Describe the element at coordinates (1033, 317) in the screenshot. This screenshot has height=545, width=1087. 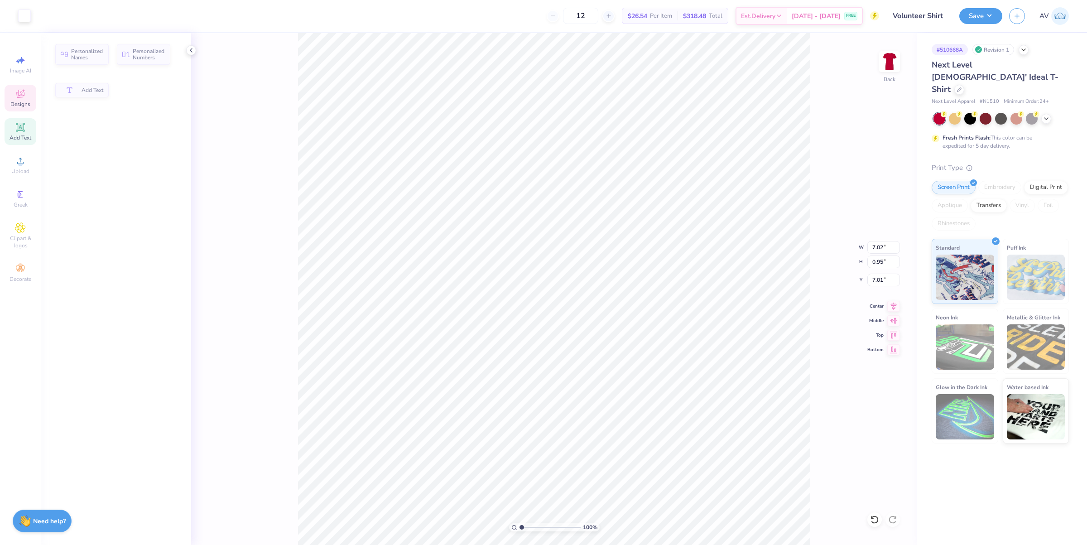
I see `span: Metallic & Glitter Ink` at that location.